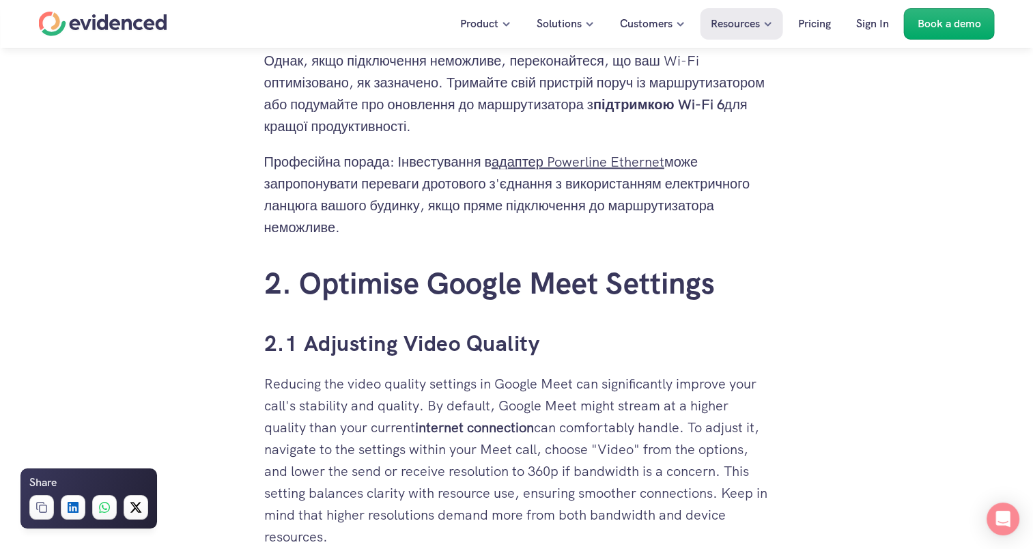 Image resolution: width=1033 pixels, height=549 pixels. What do you see at coordinates (949, 24) in the screenshot?
I see `p: Book a demo` at bounding box center [949, 24].